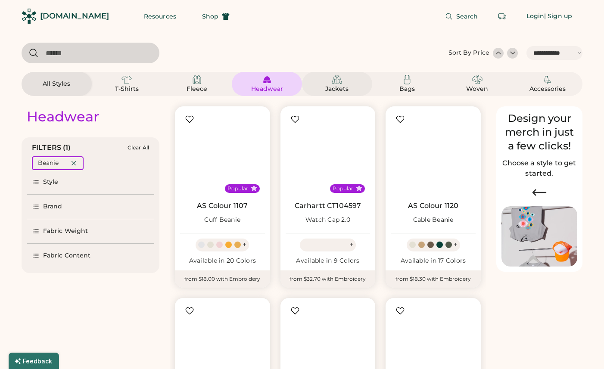  Describe the element at coordinates (53, 207) in the screenshot. I see `div: Brand` at that location.